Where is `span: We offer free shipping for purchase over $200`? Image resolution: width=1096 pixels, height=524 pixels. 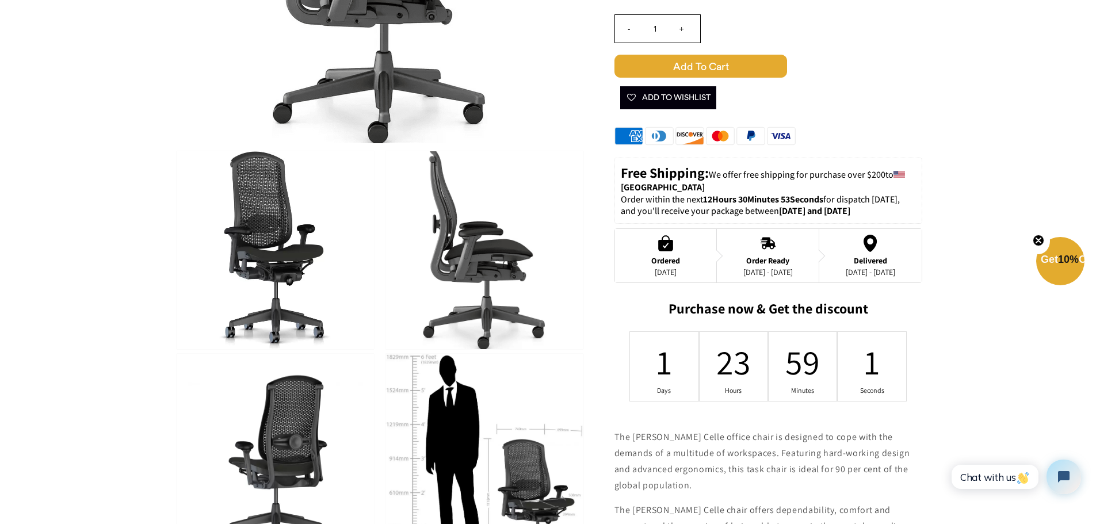 span: We offer free shipping for purchase over $200 is located at coordinates (797, 174).